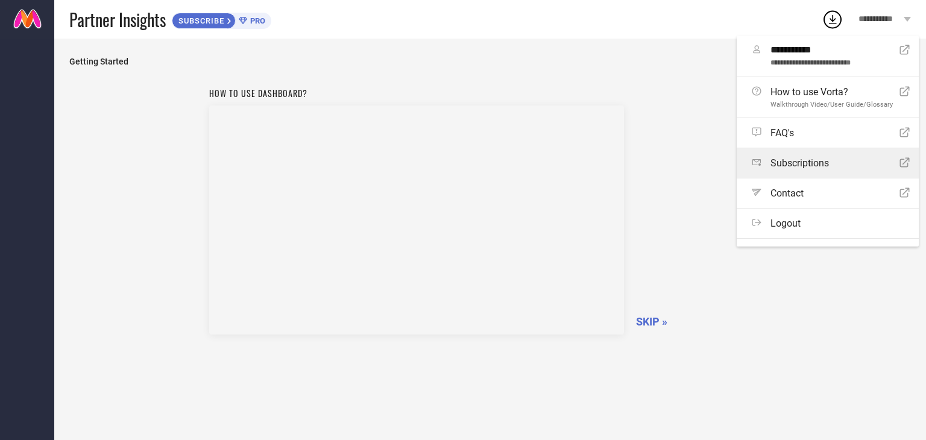 Image resolution: width=926 pixels, height=440 pixels. Describe the element at coordinates (118, 19) in the screenshot. I see `span: Partner Insights` at that location.